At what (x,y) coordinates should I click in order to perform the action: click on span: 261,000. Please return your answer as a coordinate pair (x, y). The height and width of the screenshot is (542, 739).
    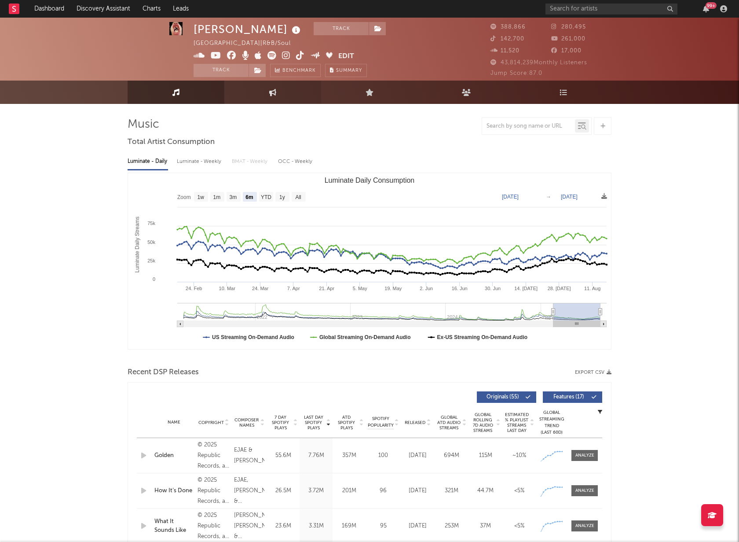
    Looking at the image, I should click on (569, 39).